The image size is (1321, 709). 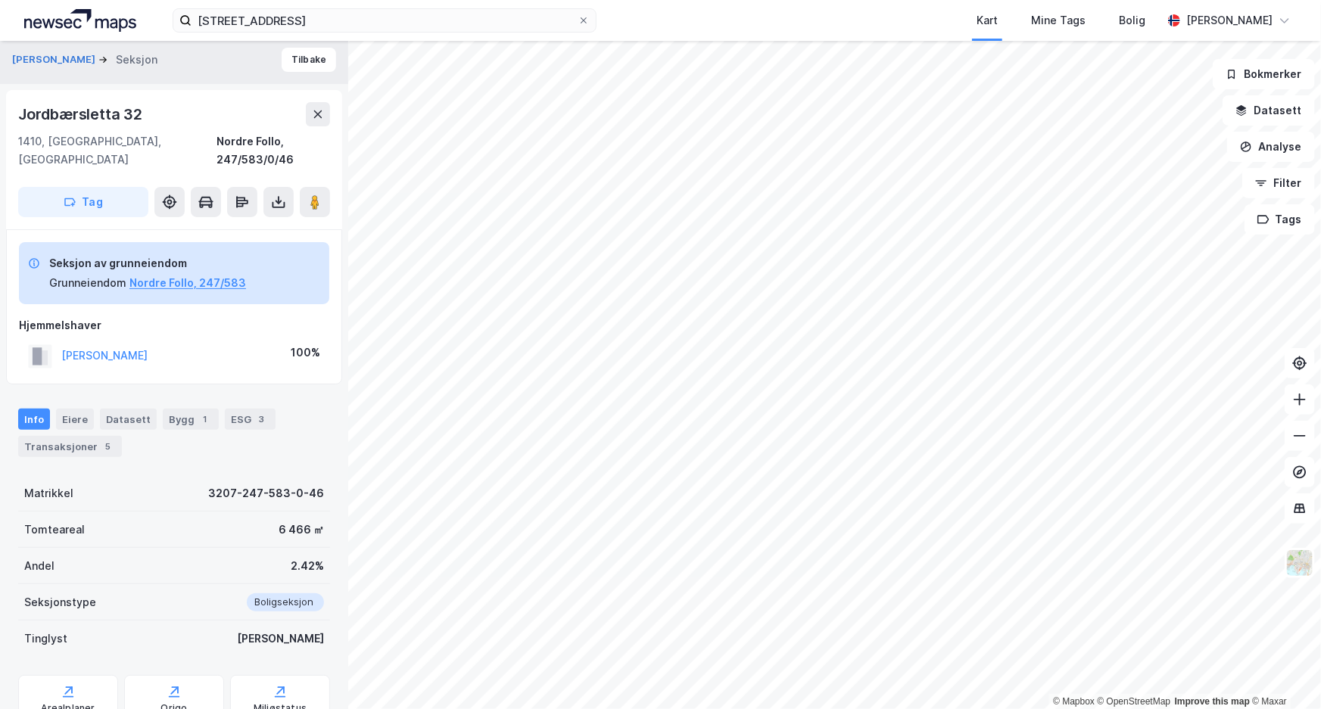 What do you see at coordinates (136, 60) in the screenshot?
I see `div: Seksjon` at bounding box center [136, 60].